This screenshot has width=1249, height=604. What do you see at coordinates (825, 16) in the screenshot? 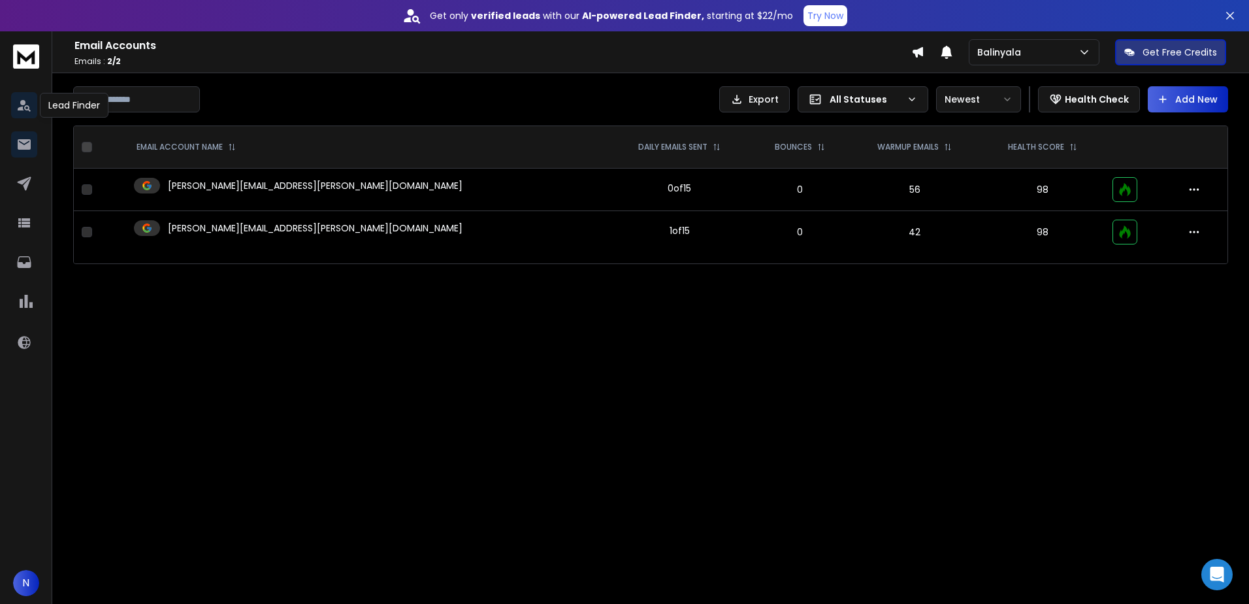
I see `button: Try Now` at bounding box center [825, 16].